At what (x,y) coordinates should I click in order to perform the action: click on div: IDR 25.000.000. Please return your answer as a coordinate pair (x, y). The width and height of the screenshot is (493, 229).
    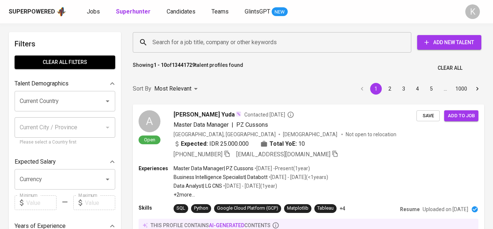
    Looking at the image, I should click on (211, 144).